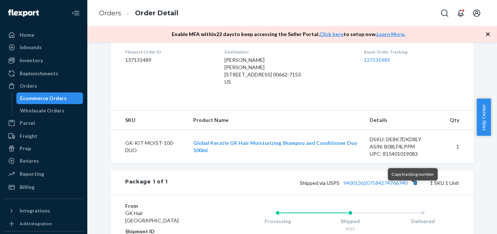 The image size is (497, 234). I want to click on div: Parcel, so click(27, 123).